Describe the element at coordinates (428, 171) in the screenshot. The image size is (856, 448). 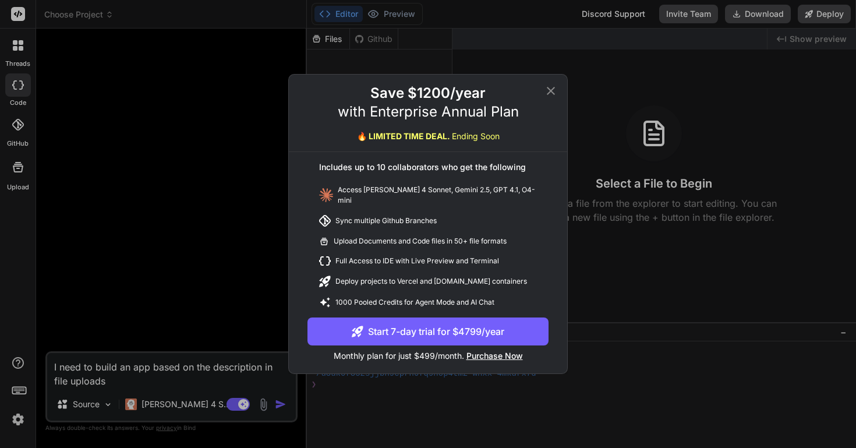
I see `div: Includes up to 10 collaborators who get the following` at that location.